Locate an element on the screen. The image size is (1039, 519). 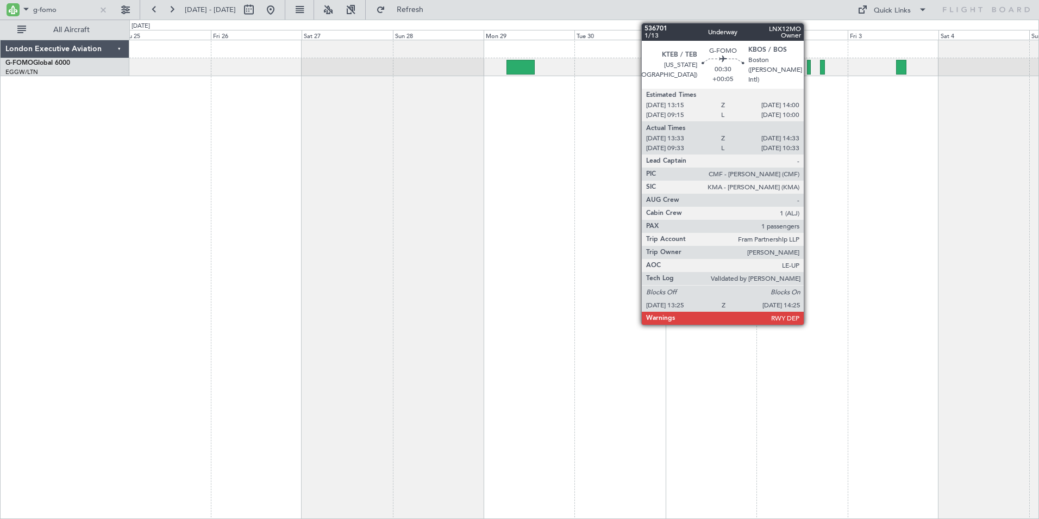
input: A/C (Reg. or Type) is located at coordinates (64, 10).